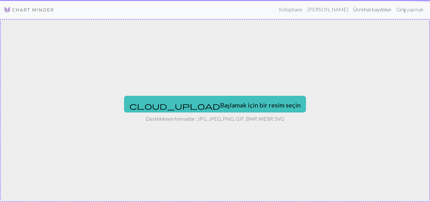 The width and height of the screenshot is (430, 202). What do you see at coordinates (175, 106) in the screenshot?
I see `span: cloud_upload` at bounding box center [175, 106].